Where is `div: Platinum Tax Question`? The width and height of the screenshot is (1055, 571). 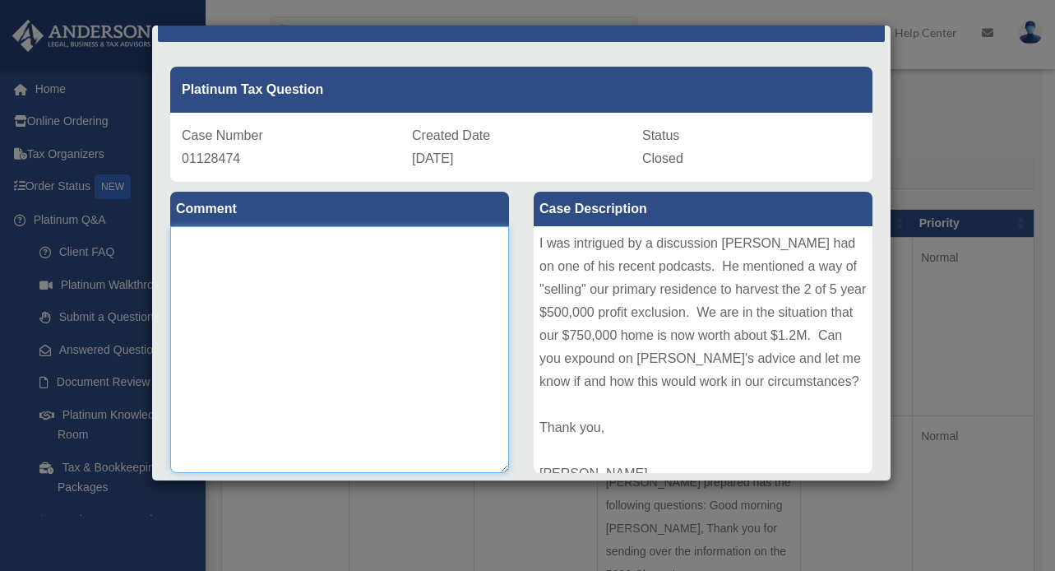
div: Platinum Tax Question is located at coordinates (521, 90).